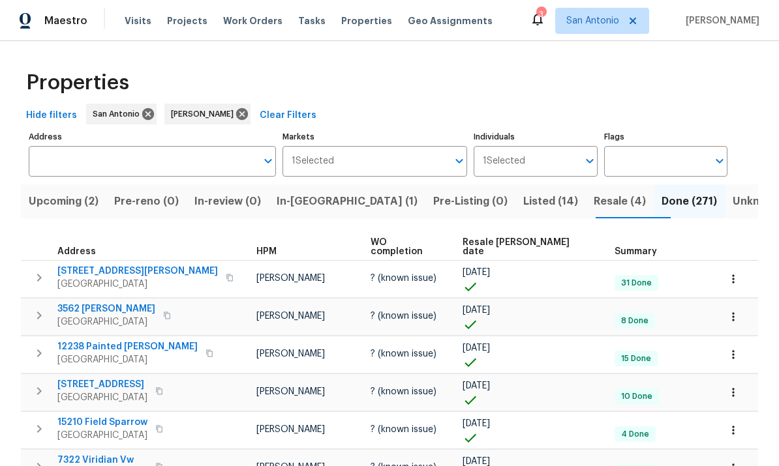  What do you see at coordinates (187, 21) in the screenshot?
I see `span: Projects` at bounding box center [187, 21].